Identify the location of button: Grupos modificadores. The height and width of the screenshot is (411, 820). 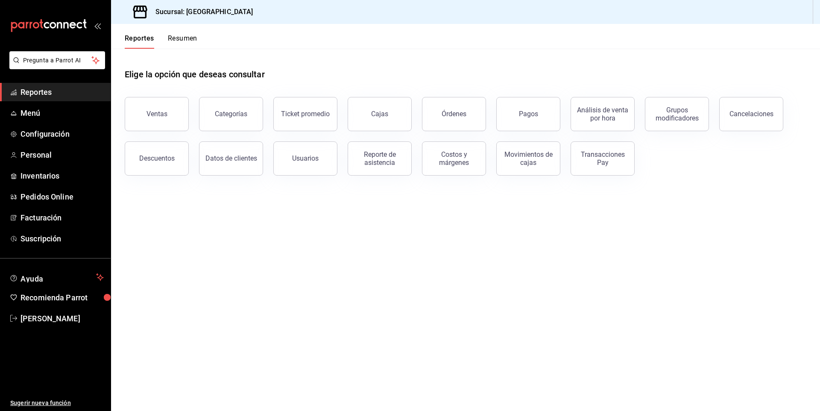
(677, 114).